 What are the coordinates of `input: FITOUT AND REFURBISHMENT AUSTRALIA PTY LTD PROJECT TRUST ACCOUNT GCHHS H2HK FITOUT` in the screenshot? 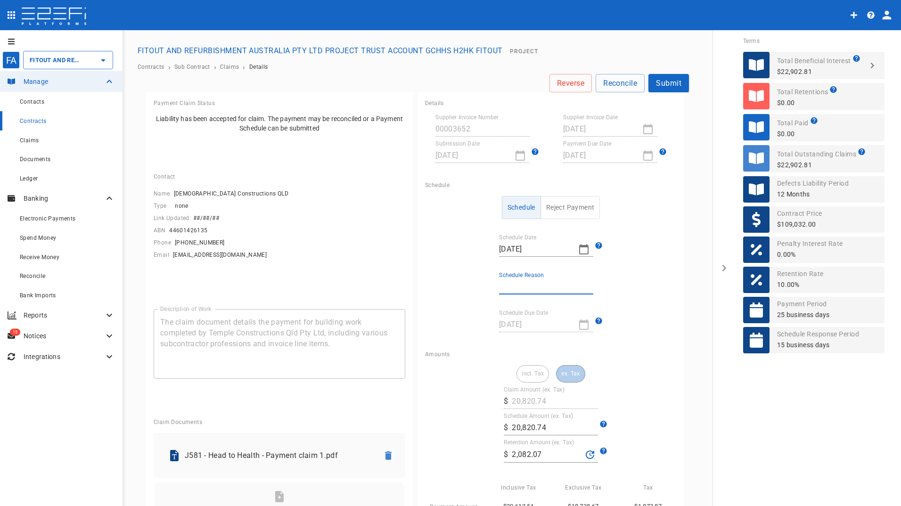 It's located at (55, 60).